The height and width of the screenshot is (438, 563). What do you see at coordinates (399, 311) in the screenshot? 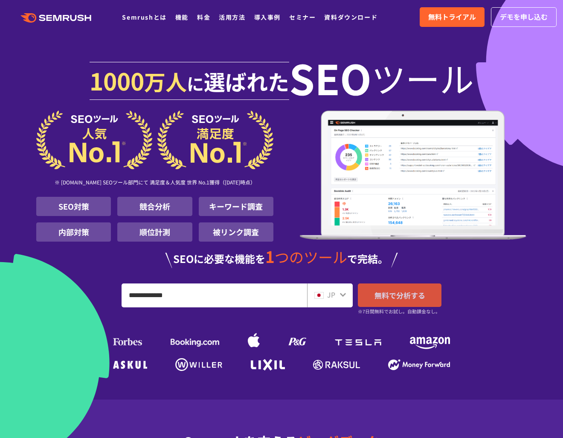
I see `small: ※7日間無料でお試し。自動課金なし。` at bounding box center [399, 311].